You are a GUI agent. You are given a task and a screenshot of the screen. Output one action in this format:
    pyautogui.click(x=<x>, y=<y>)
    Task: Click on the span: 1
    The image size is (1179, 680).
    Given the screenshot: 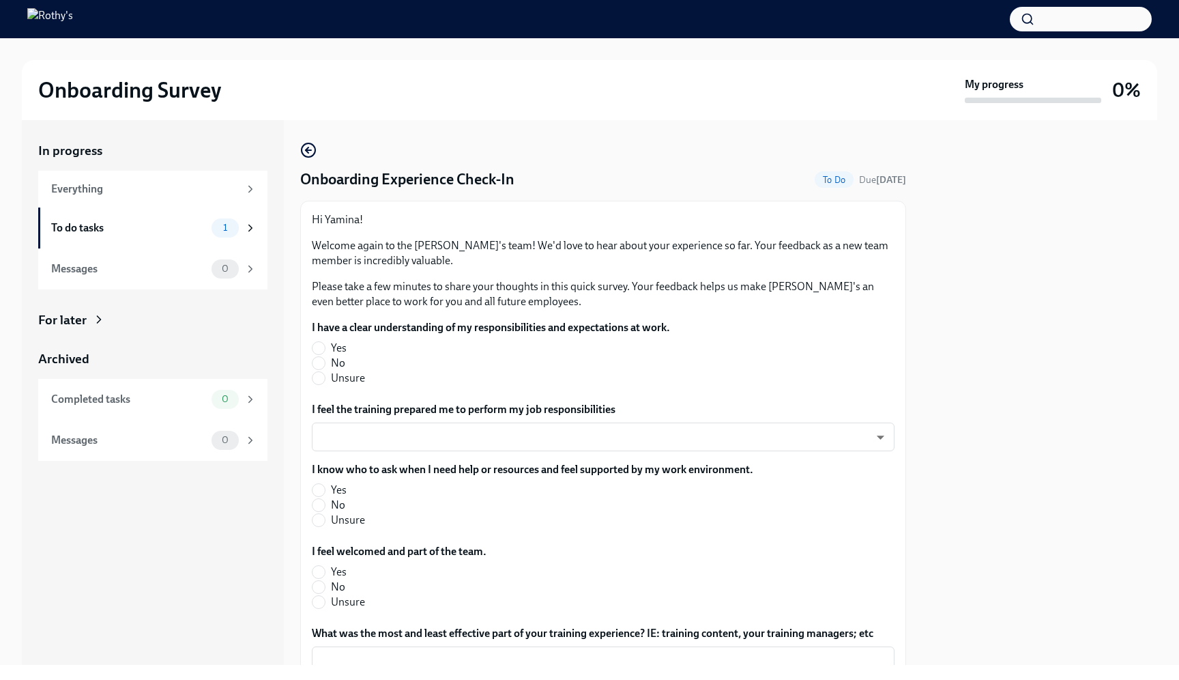 What is the action you would take?
    pyautogui.click(x=225, y=227)
    